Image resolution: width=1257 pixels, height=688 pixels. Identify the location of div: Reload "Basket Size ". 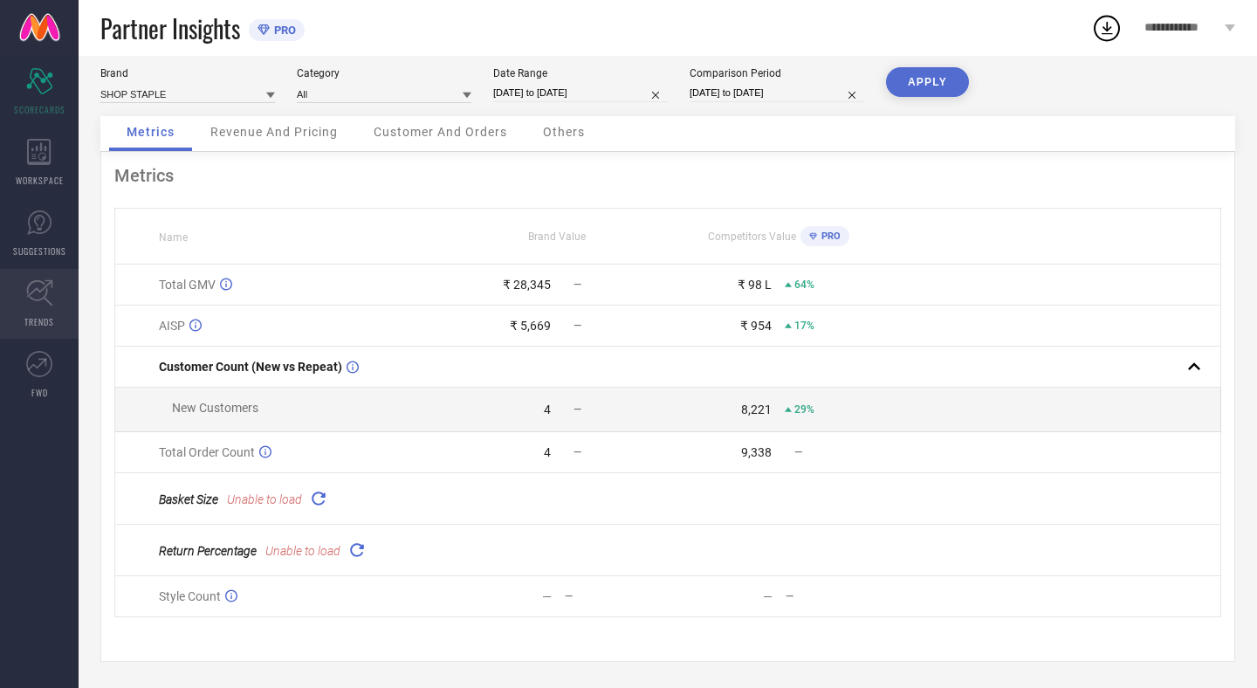
(319, 498).